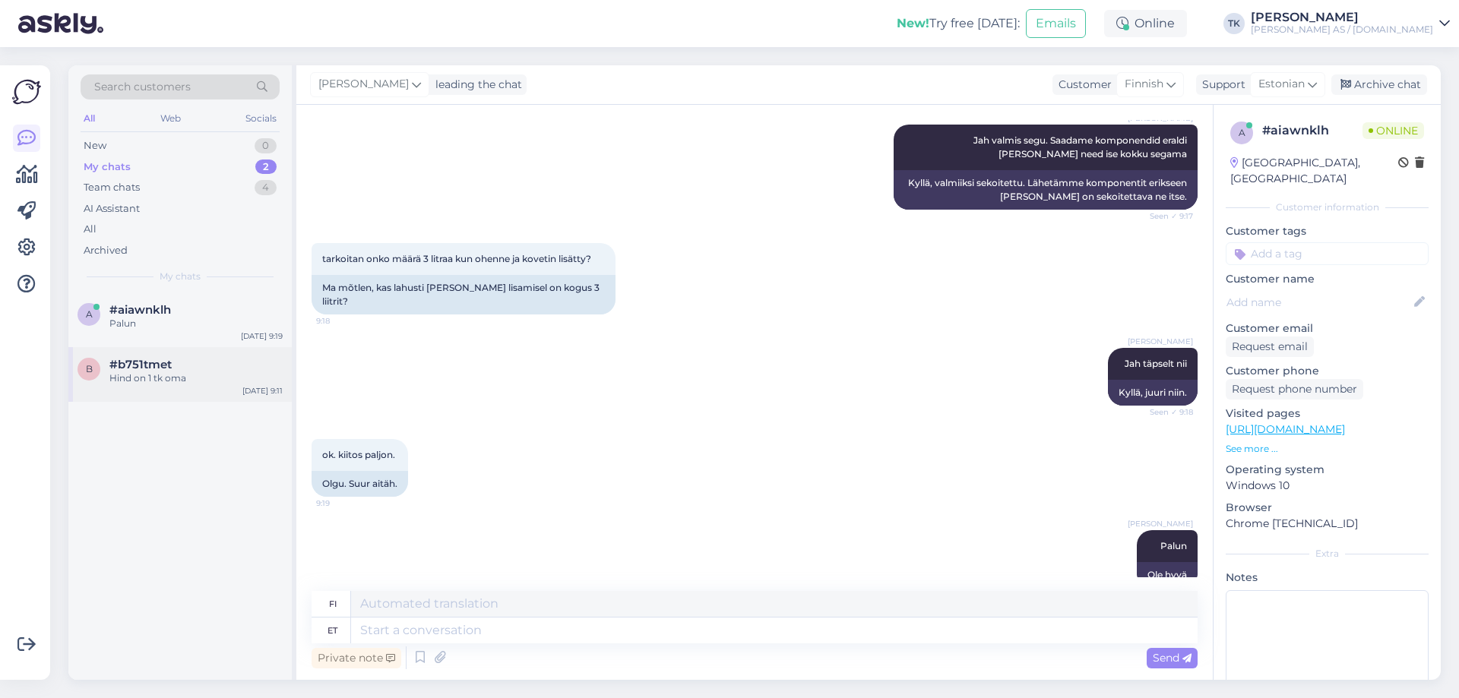 Image resolution: width=1459 pixels, height=698 pixels. I want to click on span: My chats, so click(180, 277).